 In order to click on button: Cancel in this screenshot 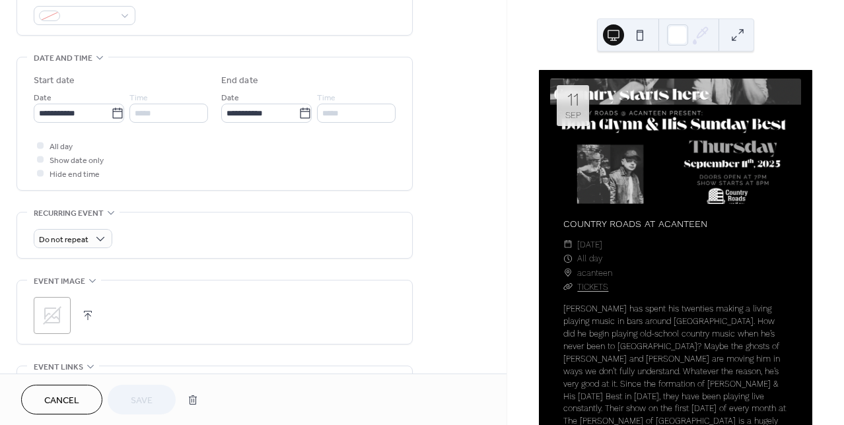, I will do `click(61, 400)`.